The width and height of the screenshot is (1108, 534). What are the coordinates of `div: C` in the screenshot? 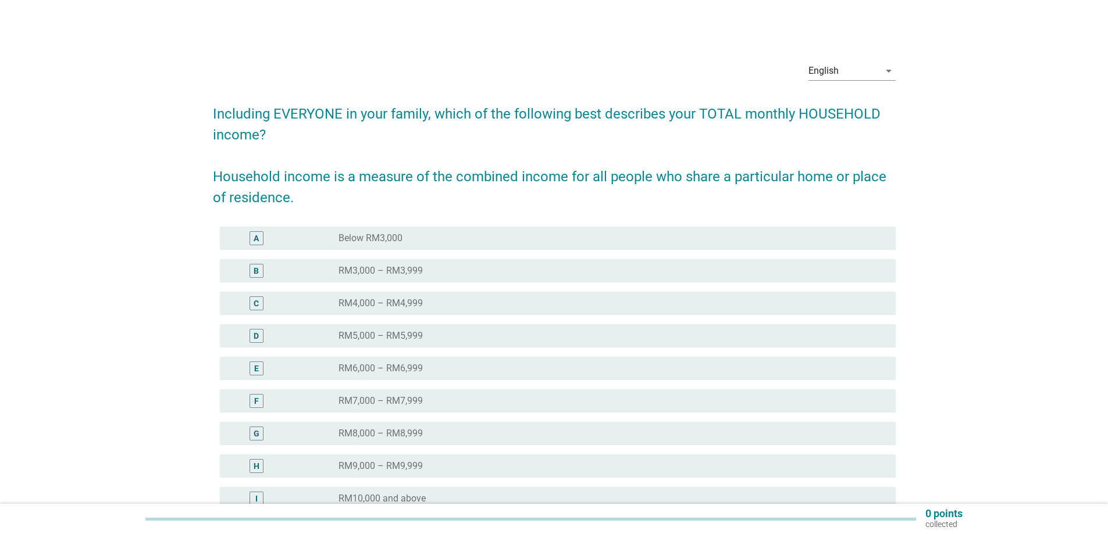 It's located at (256, 304).